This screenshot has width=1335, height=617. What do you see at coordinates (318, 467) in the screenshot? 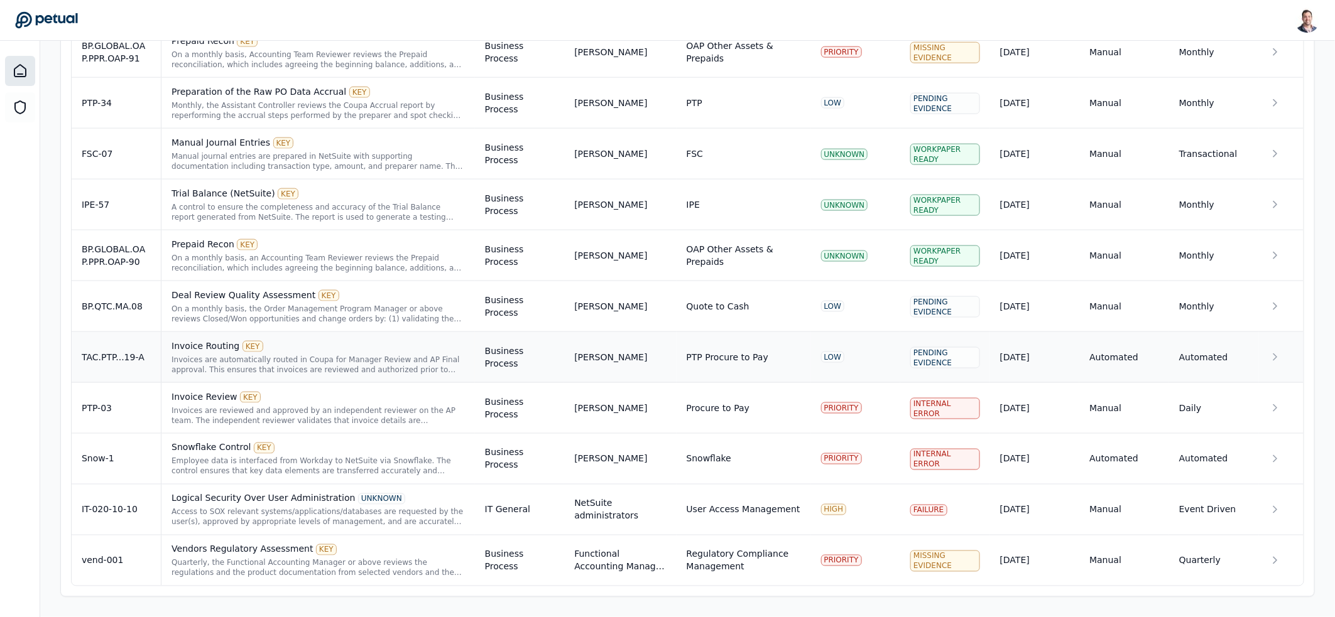
I see `div: Employee data is interfaced from Workday to NetSuite via Snowflake. The control ensures that key ...` at bounding box center [318, 467].